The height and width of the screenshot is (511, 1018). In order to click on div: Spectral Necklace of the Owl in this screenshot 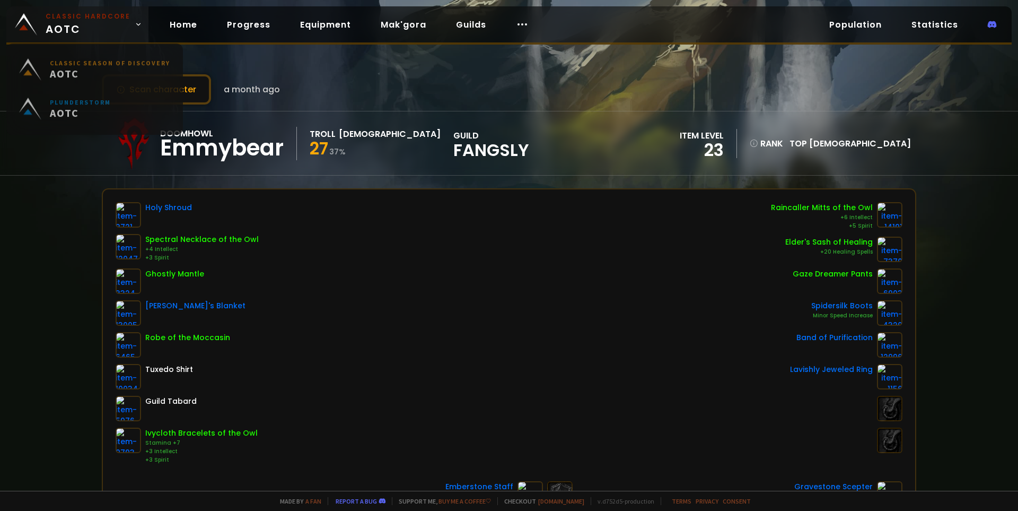, I will do `click(202, 239)`.